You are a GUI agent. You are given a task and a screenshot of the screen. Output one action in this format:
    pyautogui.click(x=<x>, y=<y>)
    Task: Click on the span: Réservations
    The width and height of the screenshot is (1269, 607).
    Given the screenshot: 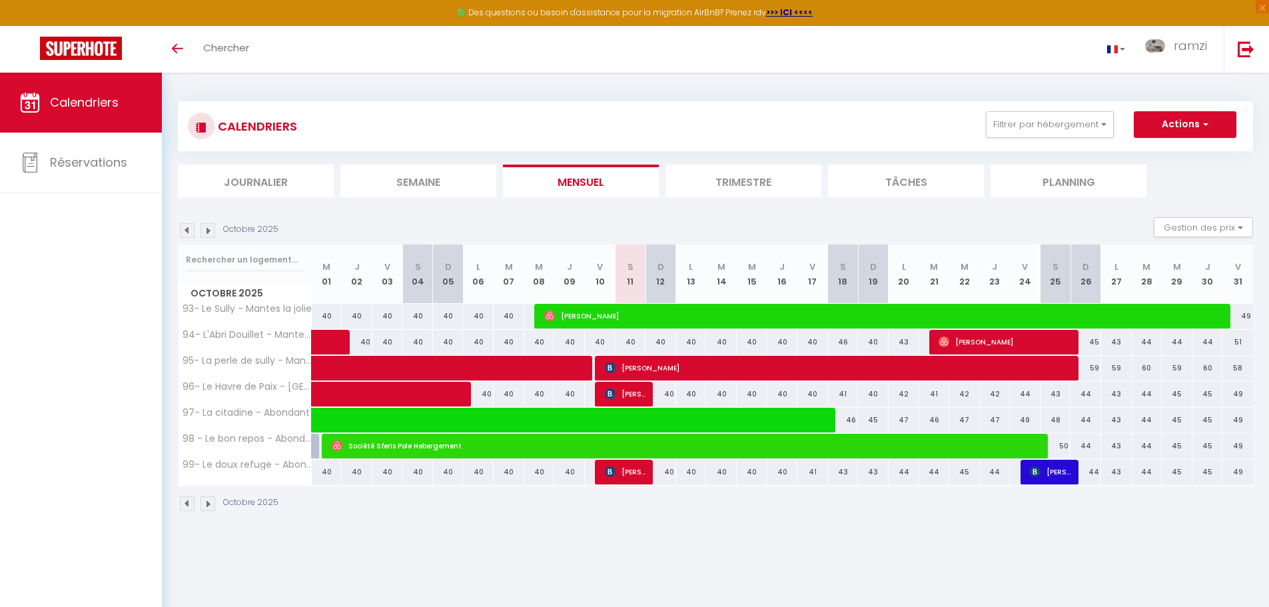 What is the action you would take?
    pyautogui.click(x=89, y=162)
    